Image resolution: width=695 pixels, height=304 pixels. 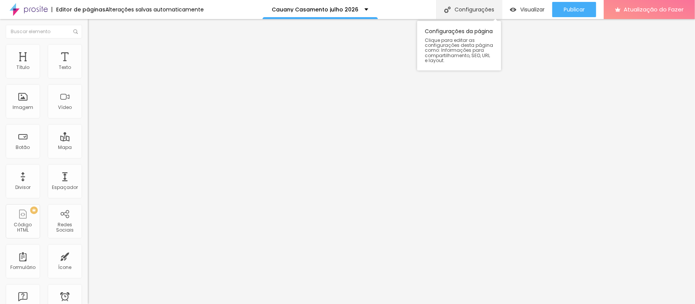 What do you see at coordinates (315, 10) in the screenshot?
I see `font: Cauany Casamento julho 2026` at bounding box center [315, 10].